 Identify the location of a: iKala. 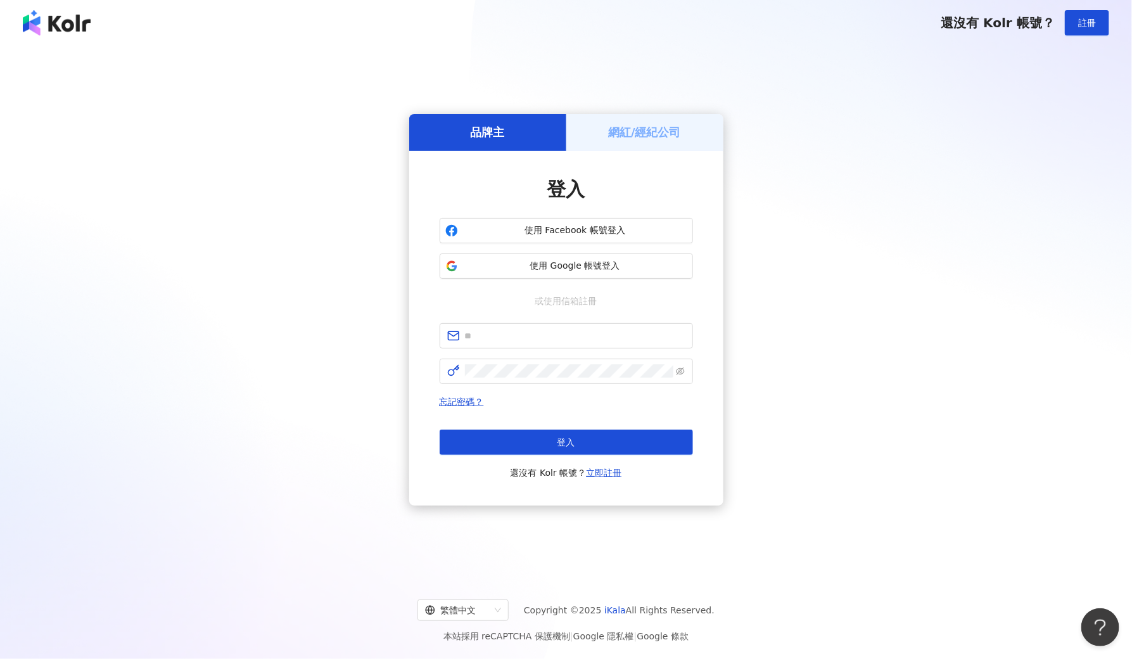
(615, 610).